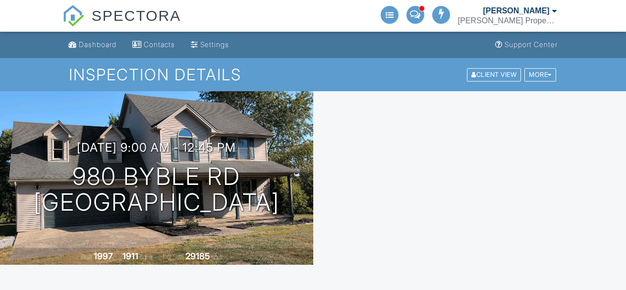  Describe the element at coordinates (495, 74) in the screenshot. I see `a: Client View` at that location.